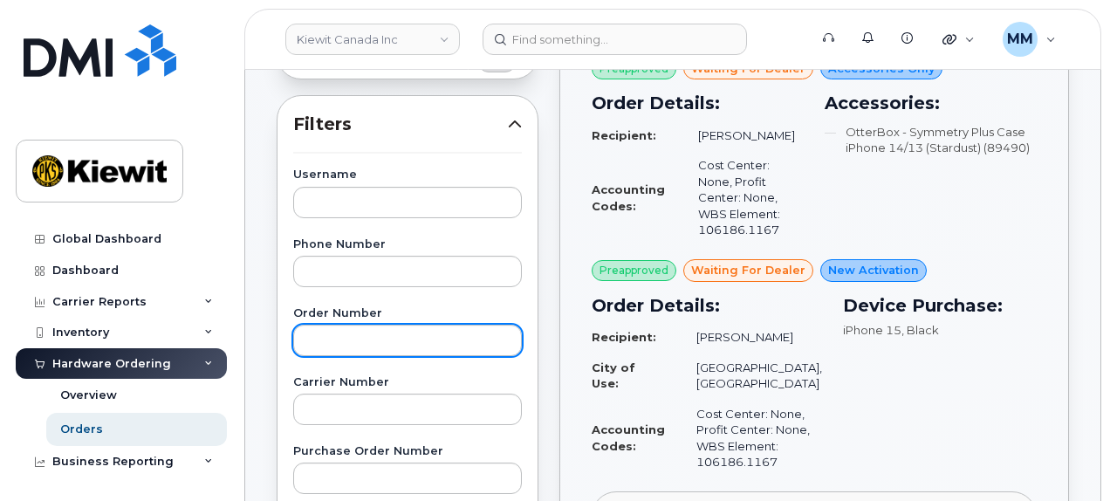  What do you see at coordinates (748, 270) in the screenshot?
I see `span: waiting for dealer` at bounding box center [748, 270].